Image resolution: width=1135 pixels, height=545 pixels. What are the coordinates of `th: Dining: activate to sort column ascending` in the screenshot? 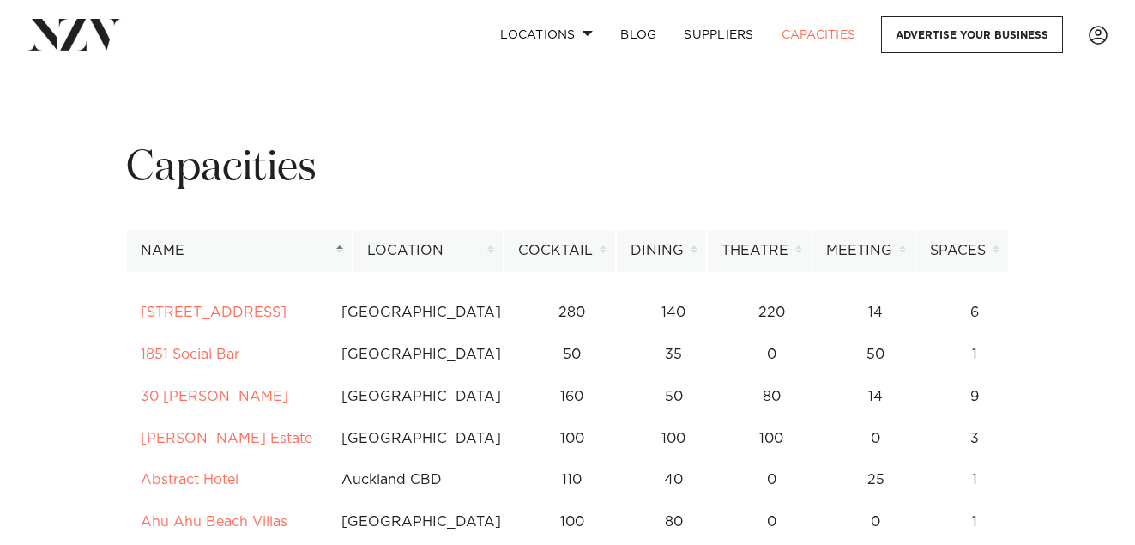 It's located at (661, 250).